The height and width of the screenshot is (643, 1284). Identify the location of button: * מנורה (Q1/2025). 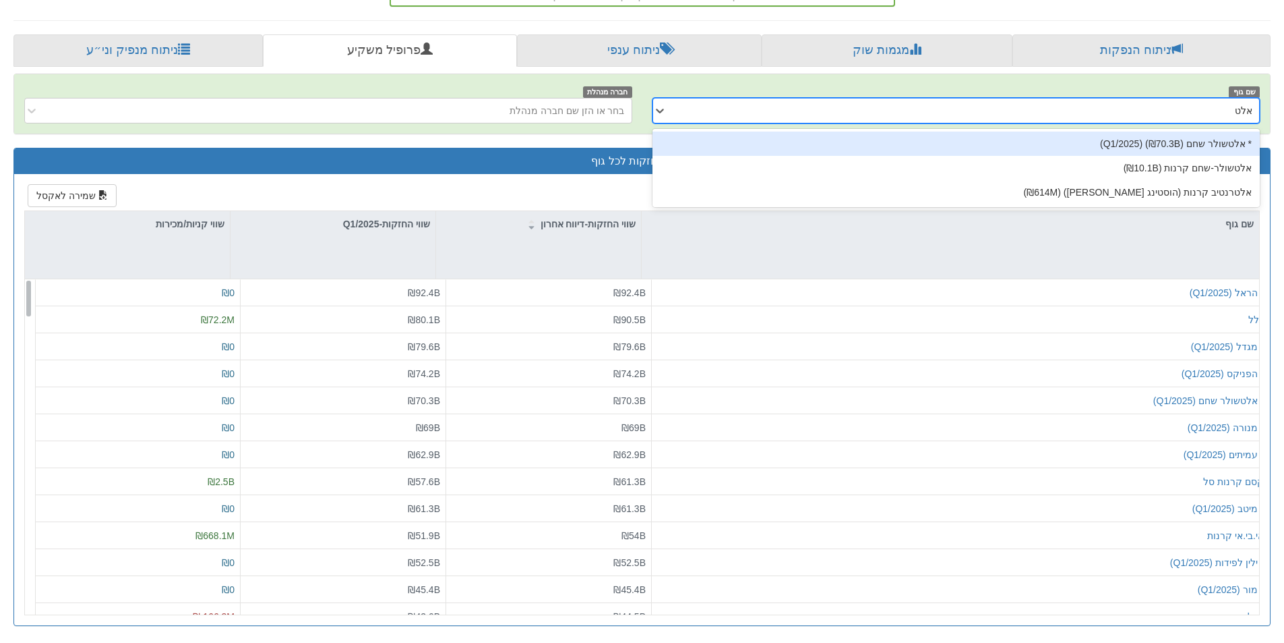
(1226, 427).